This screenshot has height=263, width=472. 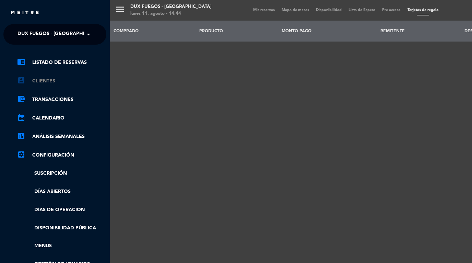 What do you see at coordinates (21, 62) in the screenshot?
I see `i: chrome_reader_mode` at bounding box center [21, 62].